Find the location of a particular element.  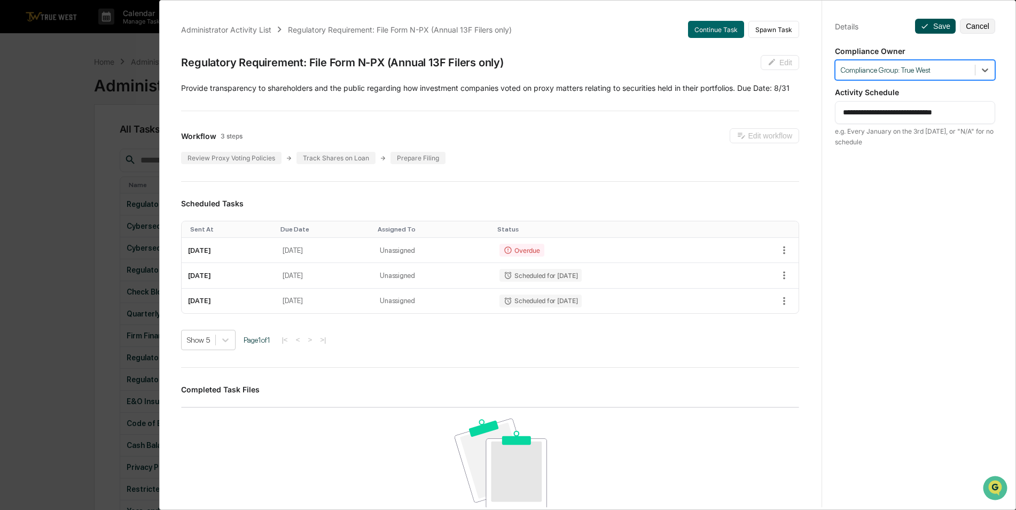

span: 3 steps is located at coordinates (231, 136).